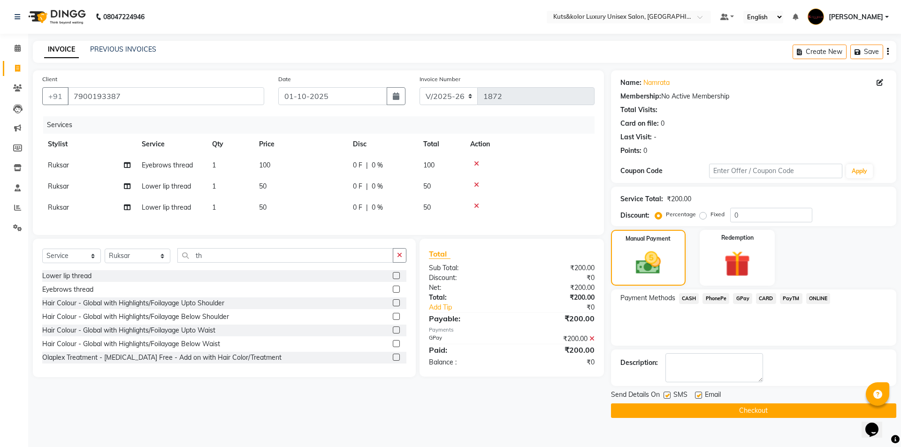 This screenshot has height=447, width=901. I want to click on button: Apply, so click(859, 171).